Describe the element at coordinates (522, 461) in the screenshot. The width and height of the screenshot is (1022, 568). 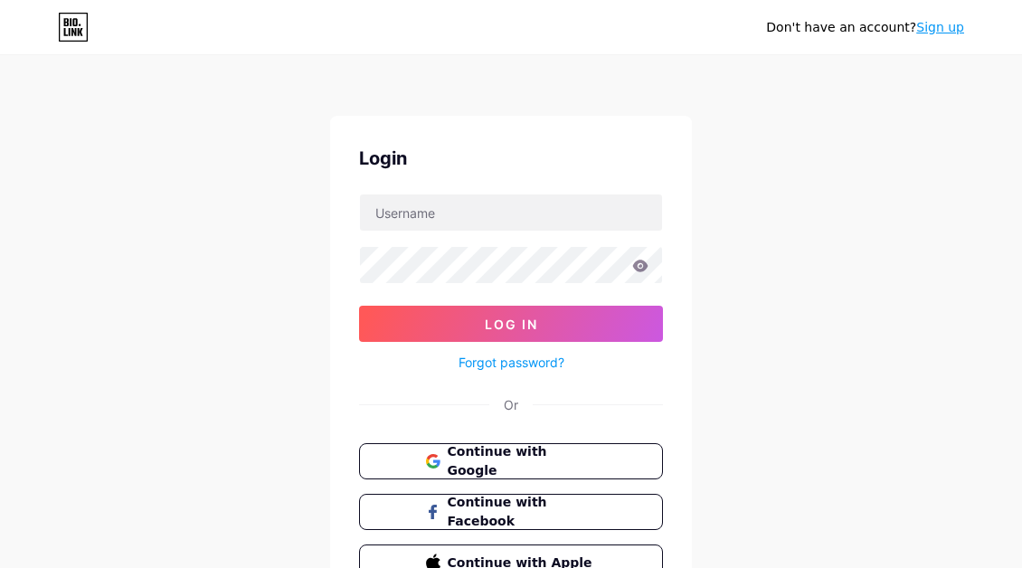
I see `span: Continue with Google` at that location.